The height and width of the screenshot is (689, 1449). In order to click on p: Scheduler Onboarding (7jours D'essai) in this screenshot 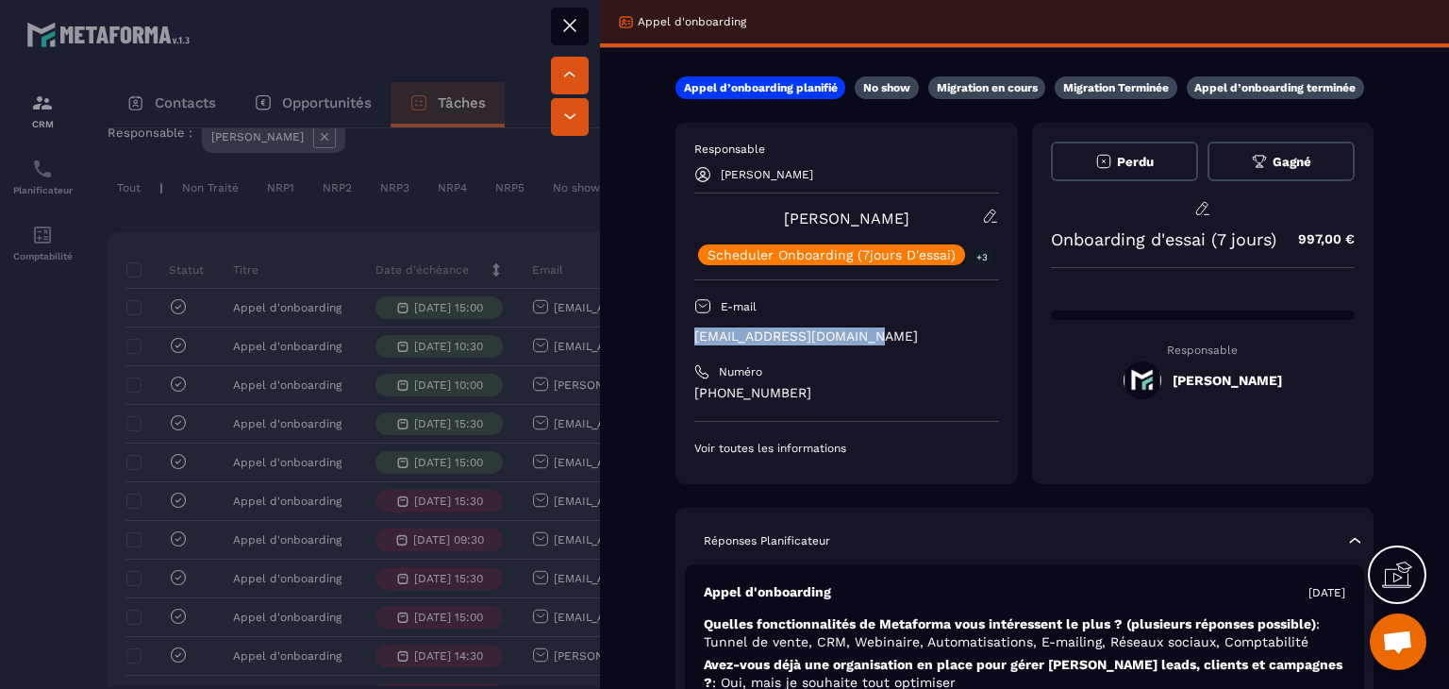, I will do `click(831, 255)`.